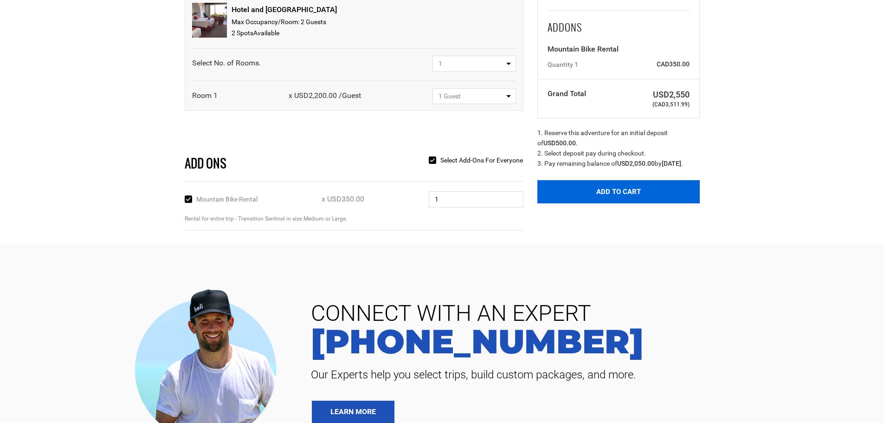  What do you see at coordinates (325, 96) in the screenshot?
I see `div: x USD2,200.00 /` at bounding box center [325, 96].